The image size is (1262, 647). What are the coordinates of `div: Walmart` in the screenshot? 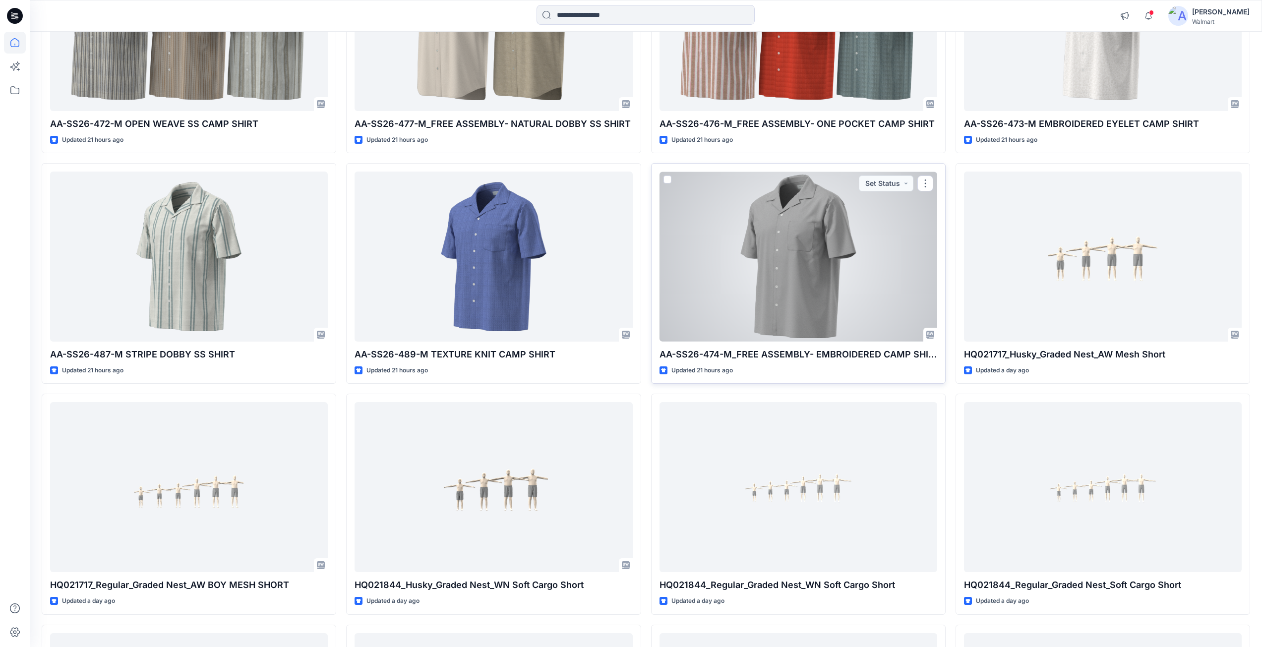 It's located at (1221, 21).